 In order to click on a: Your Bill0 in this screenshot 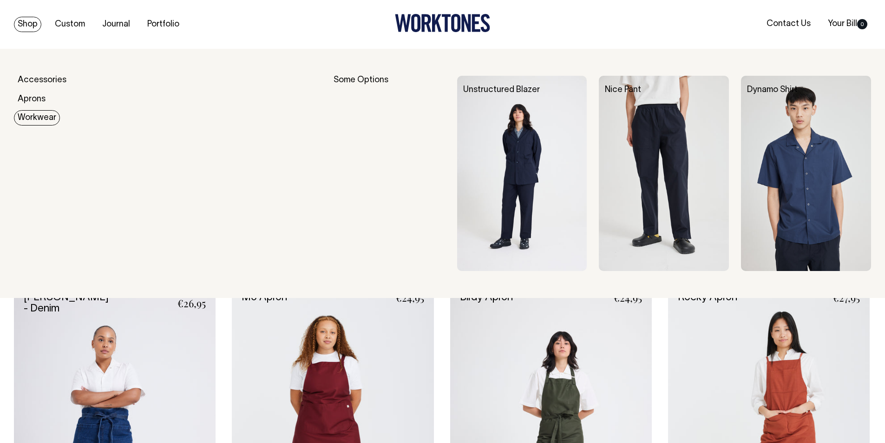, I will do `click(847, 24)`.